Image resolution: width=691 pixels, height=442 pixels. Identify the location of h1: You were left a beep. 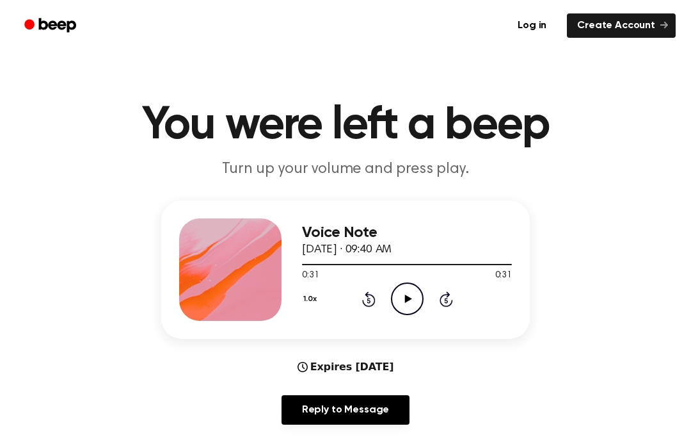
(346, 125).